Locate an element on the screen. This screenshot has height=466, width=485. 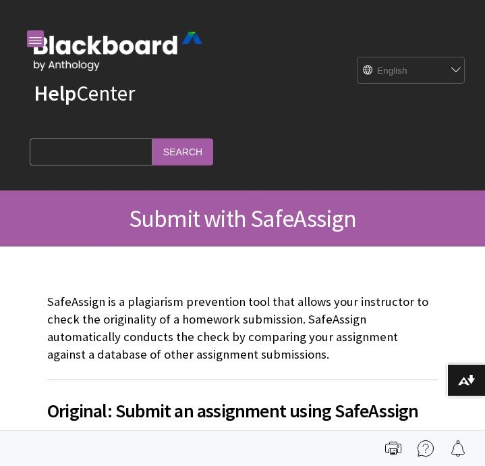
strong: Help is located at coordinates (55, 93).